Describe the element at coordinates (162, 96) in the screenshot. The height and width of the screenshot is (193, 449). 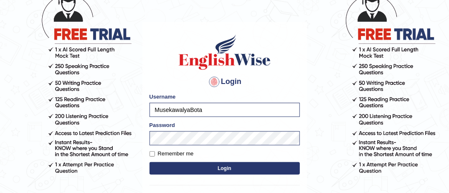
I see `label: Username` at that location.